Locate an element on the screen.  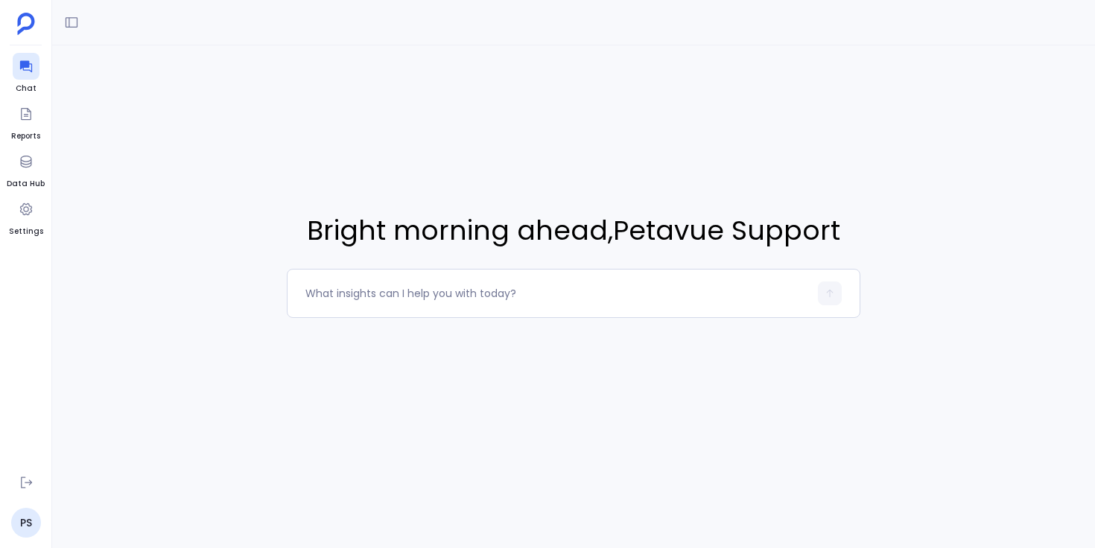
span: Settings is located at coordinates (26, 232).